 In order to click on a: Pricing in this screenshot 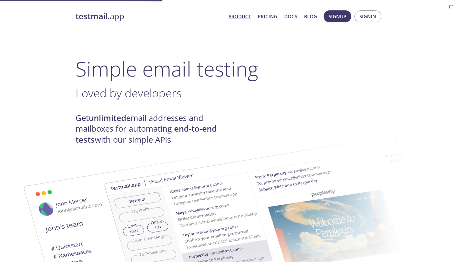, I will do `click(268, 16)`.